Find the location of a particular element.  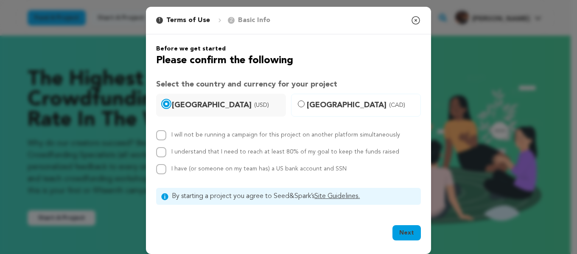

span: 1 is located at coordinates (159, 20).